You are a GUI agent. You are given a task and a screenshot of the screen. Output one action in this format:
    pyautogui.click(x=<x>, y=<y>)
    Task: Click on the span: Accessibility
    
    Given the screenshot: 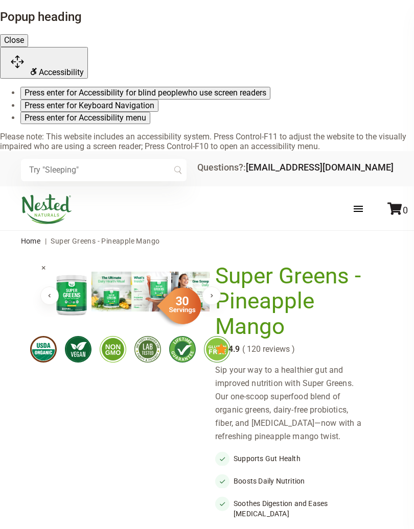 What is the action you would take?
    pyautogui.click(x=61, y=72)
    